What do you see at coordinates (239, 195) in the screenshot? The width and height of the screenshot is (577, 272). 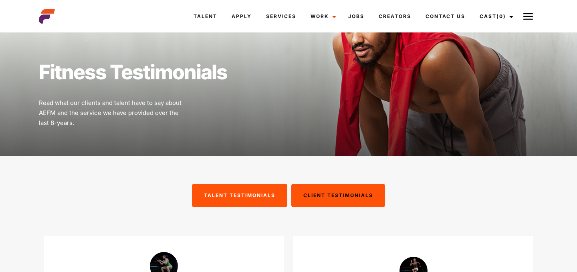 I see `div: Talent Testimonials` at bounding box center [239, 195].